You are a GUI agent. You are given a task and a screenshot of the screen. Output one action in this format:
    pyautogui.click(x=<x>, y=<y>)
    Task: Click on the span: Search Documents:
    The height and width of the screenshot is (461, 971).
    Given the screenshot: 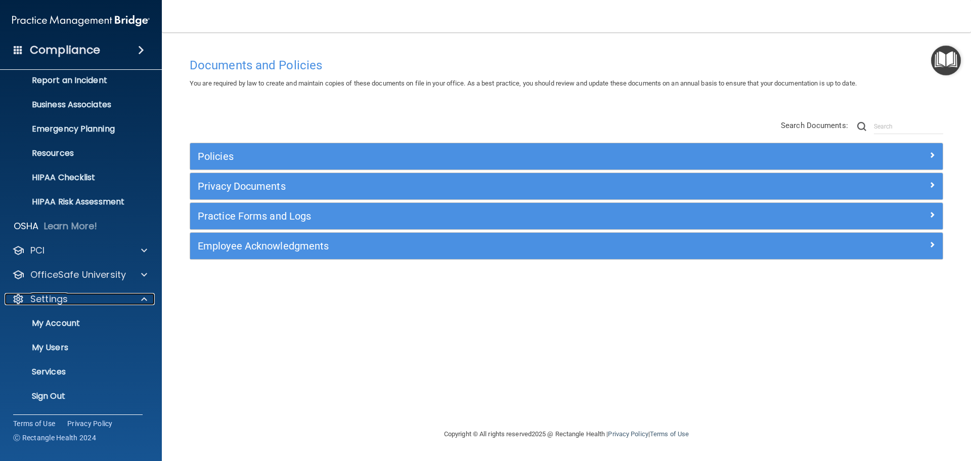 What is the action you would take?
    pyautogui.click(x=814, y=125)
    